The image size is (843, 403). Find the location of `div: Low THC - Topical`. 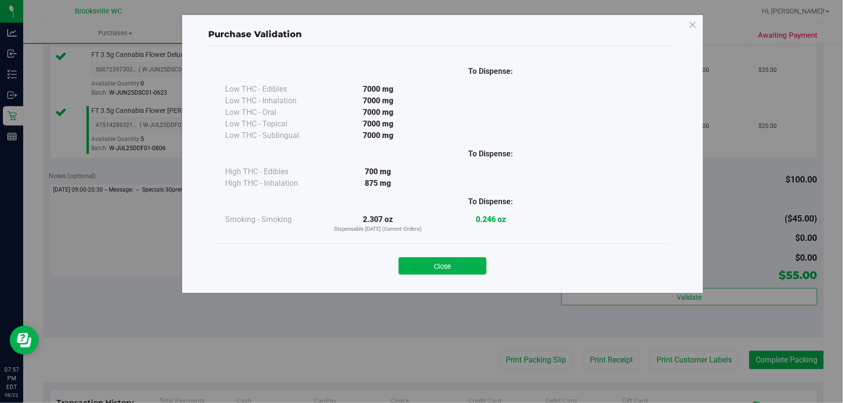

div: Low THC - Topical is located at coordinates (273, 124).